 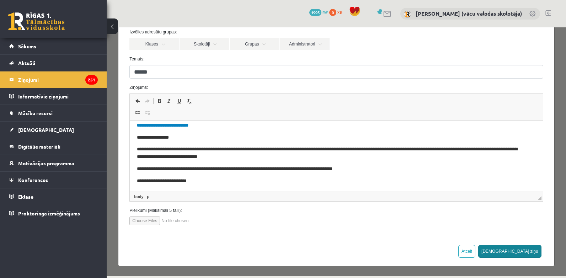 I want to click on a: Rīgas 1. Tālmācības vidusskola, so click(x=36, y=21).